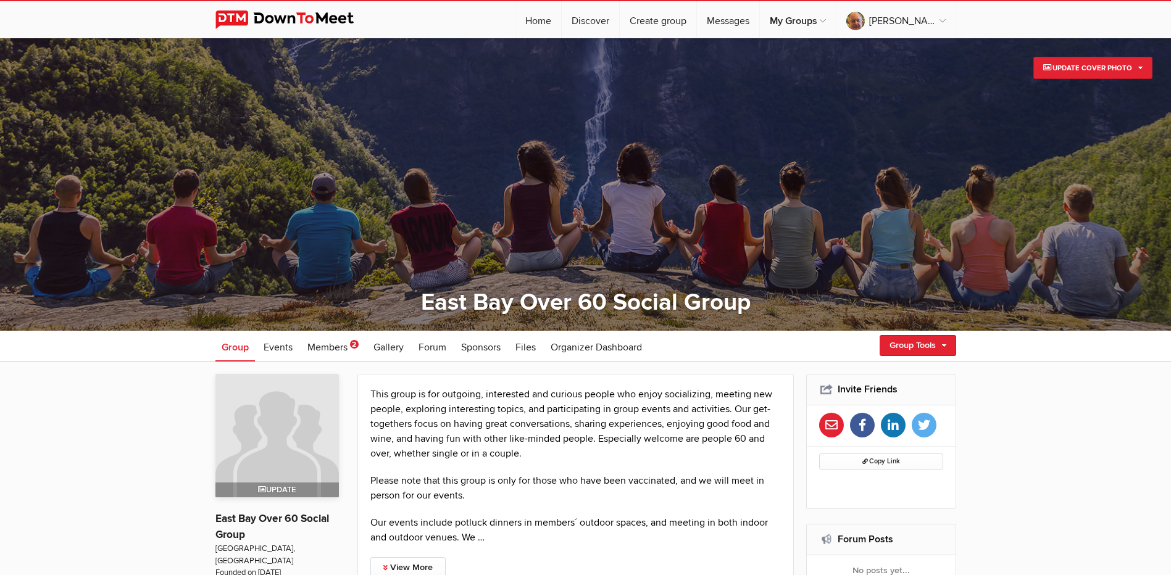 The height and width of the screenshot is (575, 1171). I want to click on a: Create group, so click(658, 20).